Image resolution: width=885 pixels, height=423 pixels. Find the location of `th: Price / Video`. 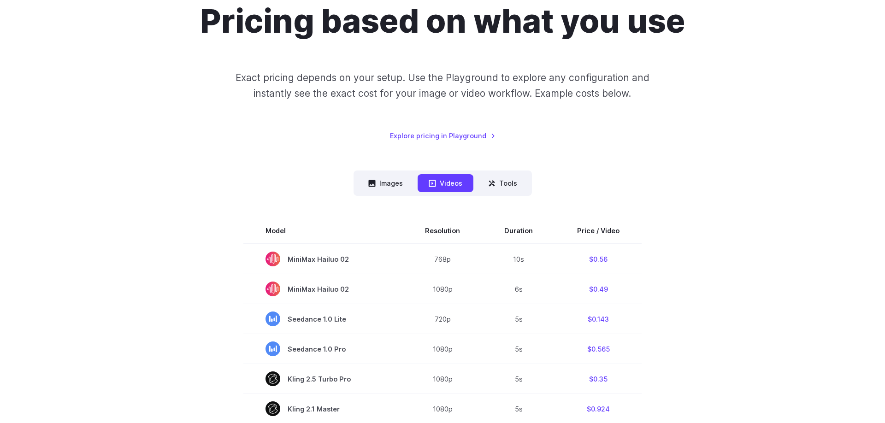

th: Price / Video is located at coordinates (598, 231).